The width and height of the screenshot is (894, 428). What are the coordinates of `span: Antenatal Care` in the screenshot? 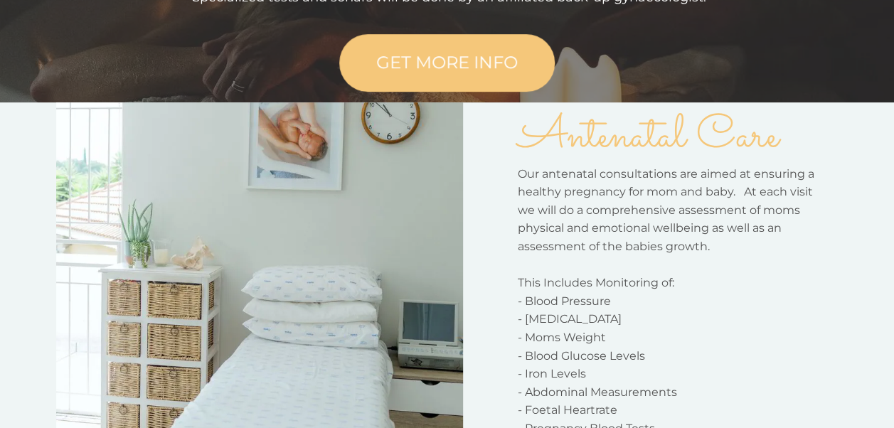 It's located at (648, 137).